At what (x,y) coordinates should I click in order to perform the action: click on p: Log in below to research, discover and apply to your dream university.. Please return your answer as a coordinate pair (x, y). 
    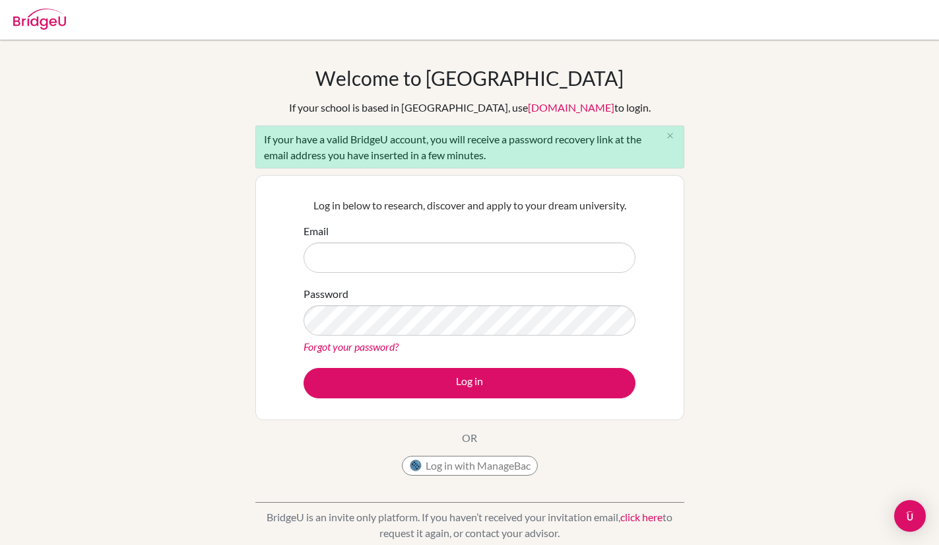
    Looking at the image, I should click on (469, 205).